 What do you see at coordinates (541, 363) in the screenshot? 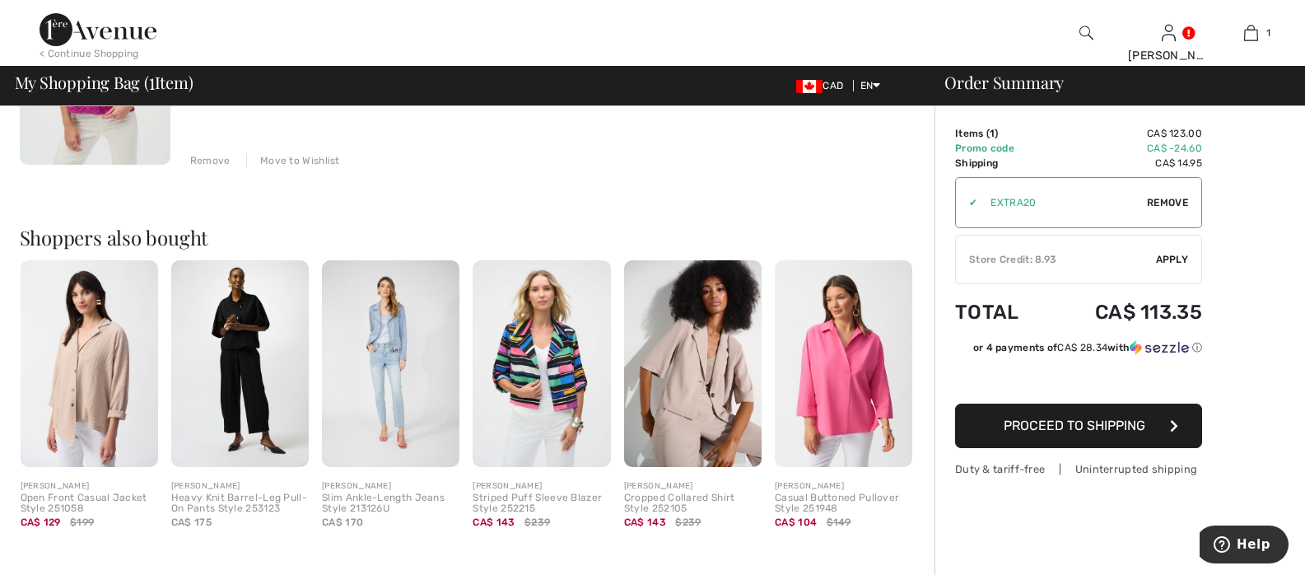
I see `img: Striped Puff Sleeve Blazer Style 252215` at bounding box center [541, 363].